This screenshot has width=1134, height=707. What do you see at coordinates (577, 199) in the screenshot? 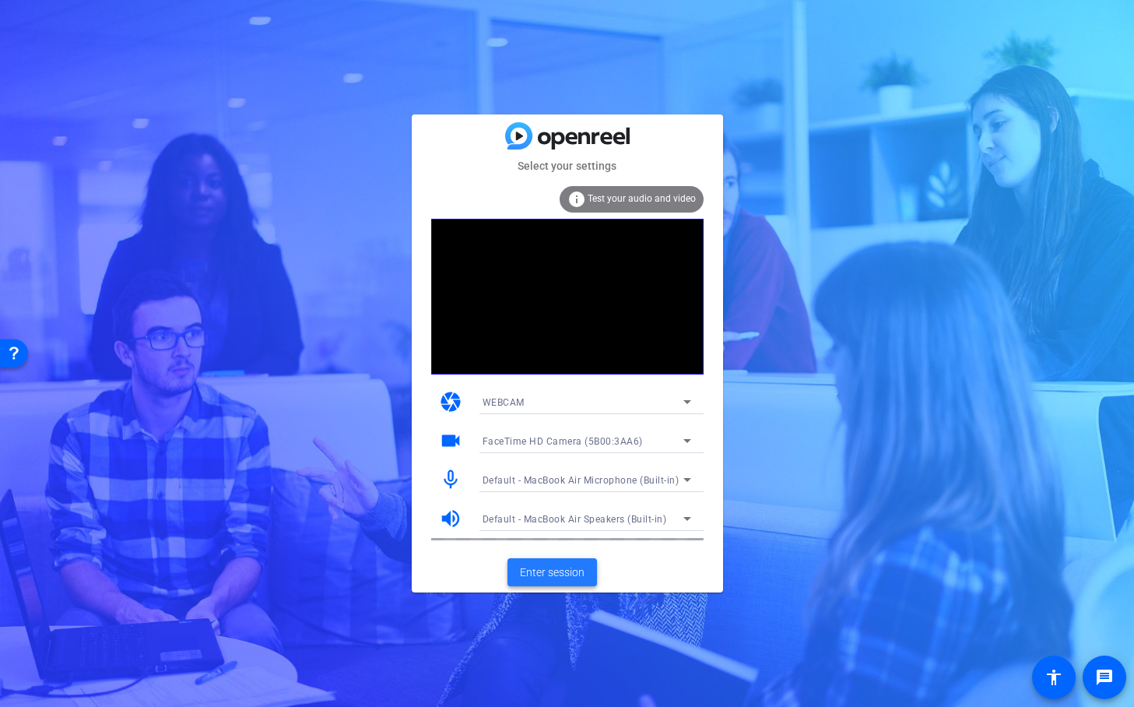
I see `mat-icon: info` at bounding box center [577, 199].